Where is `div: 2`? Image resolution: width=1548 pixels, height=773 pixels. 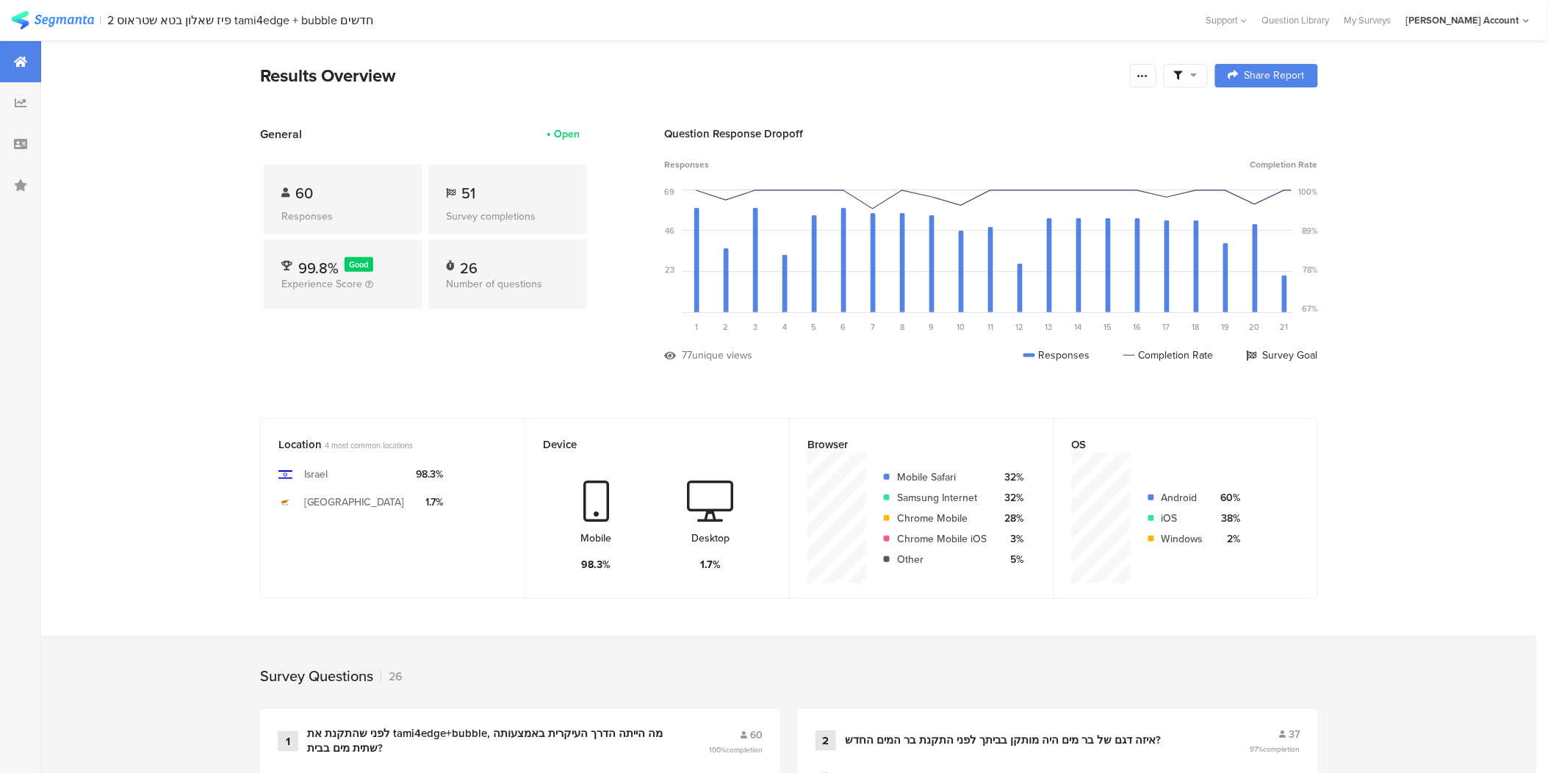
div: 2 is located at coordinates (826, 741).